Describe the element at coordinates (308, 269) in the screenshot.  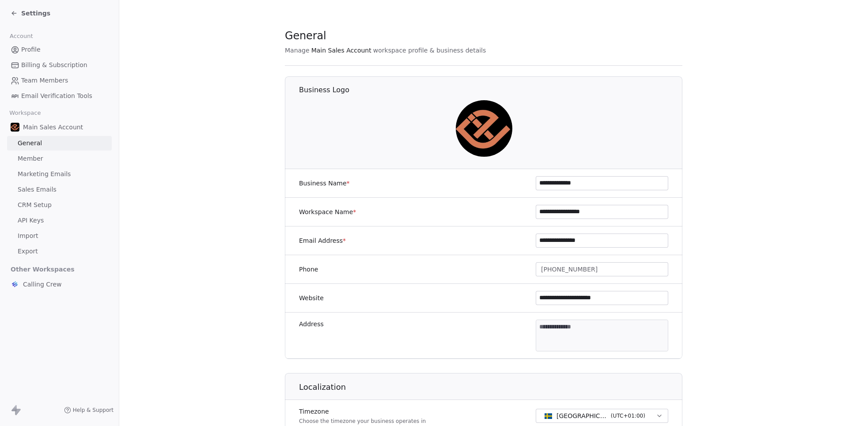
I see `label: Phone` at that location.